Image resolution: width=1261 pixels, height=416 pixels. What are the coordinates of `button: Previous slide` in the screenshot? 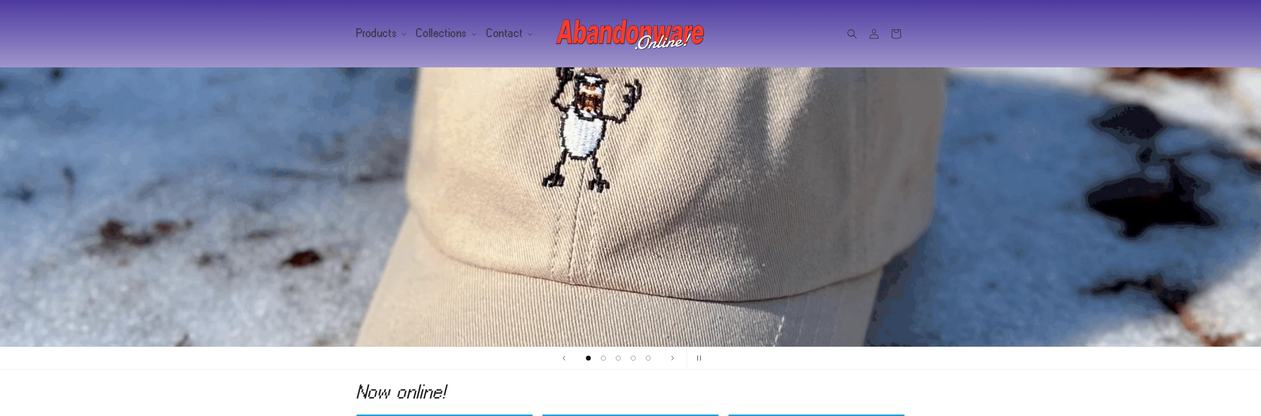 It's located at (564, 358).